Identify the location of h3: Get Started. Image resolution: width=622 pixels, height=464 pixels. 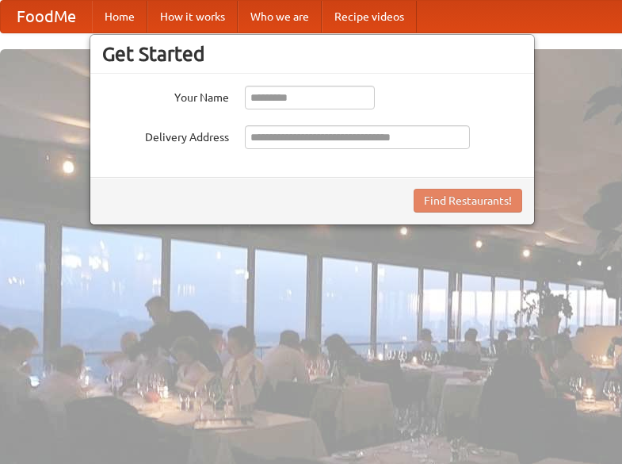
(312, 54).